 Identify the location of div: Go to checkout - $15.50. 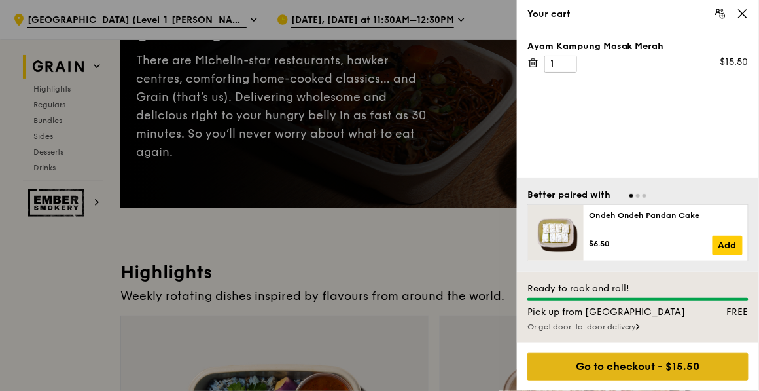
(638, 366).